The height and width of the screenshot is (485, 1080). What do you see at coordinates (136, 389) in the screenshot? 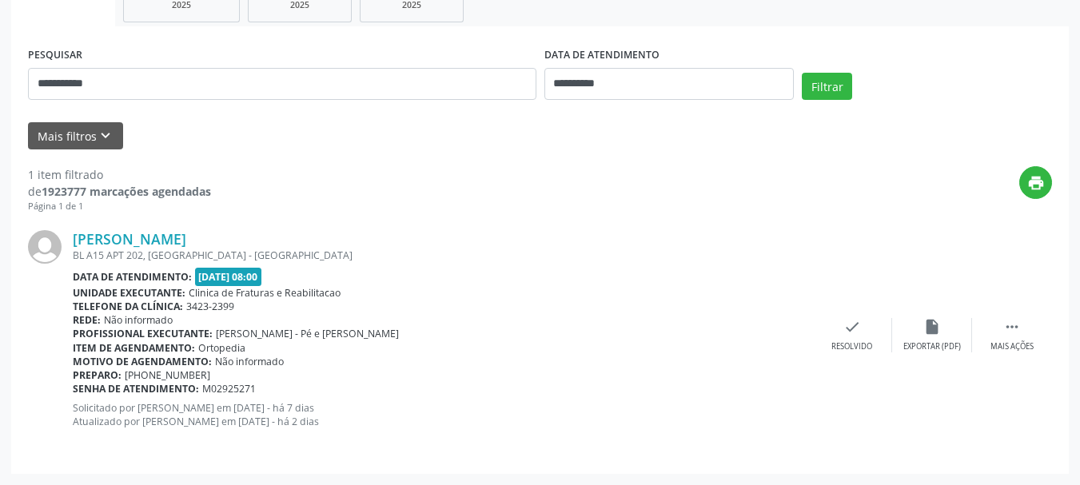
I see `b: Senha de atendimento:` at bounding box center [136, 389].